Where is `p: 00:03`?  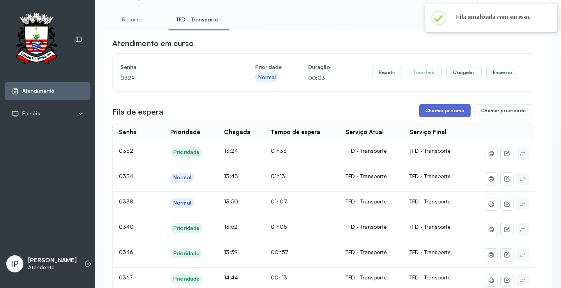
p: 00:03 is located at coordinates (319, 78).